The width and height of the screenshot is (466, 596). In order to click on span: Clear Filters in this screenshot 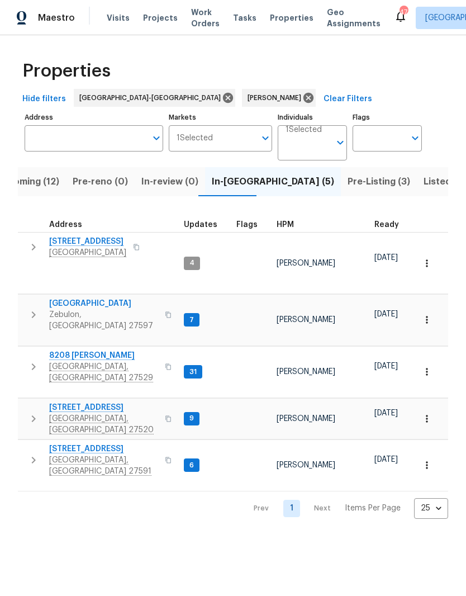, I will do `click(348, 99)`.